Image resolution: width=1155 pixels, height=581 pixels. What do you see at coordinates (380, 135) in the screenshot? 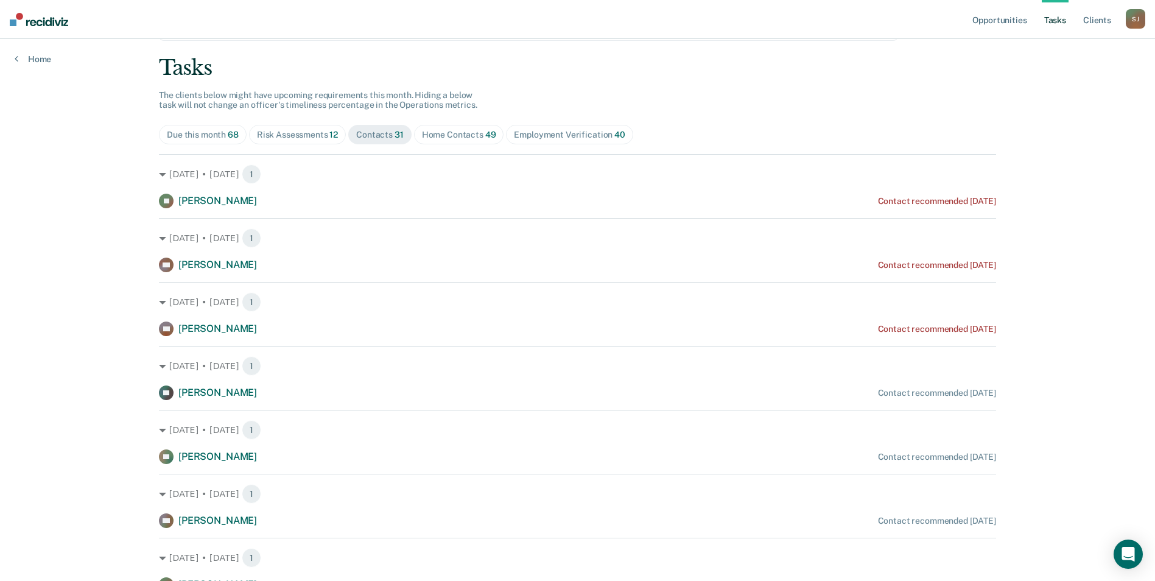
I see `div: Contacts` at bounding box center [380, 135].